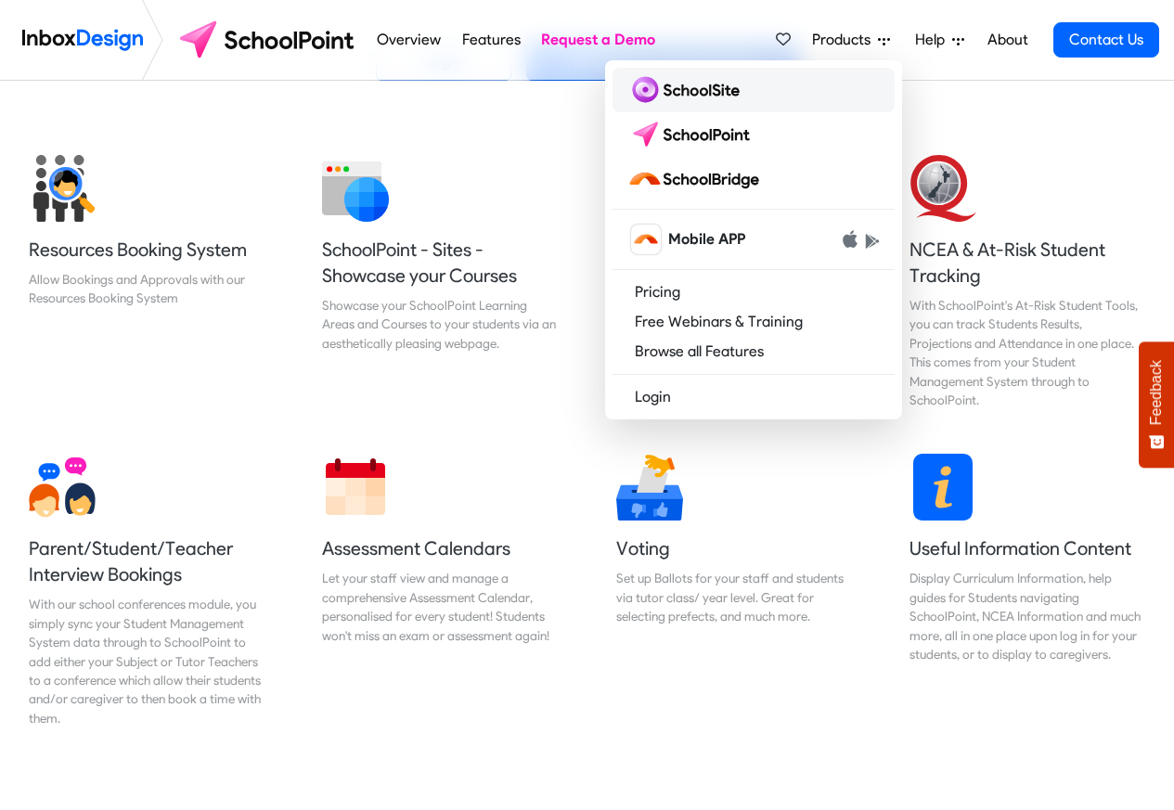  I want to click on span: Help, so click(934, 40).